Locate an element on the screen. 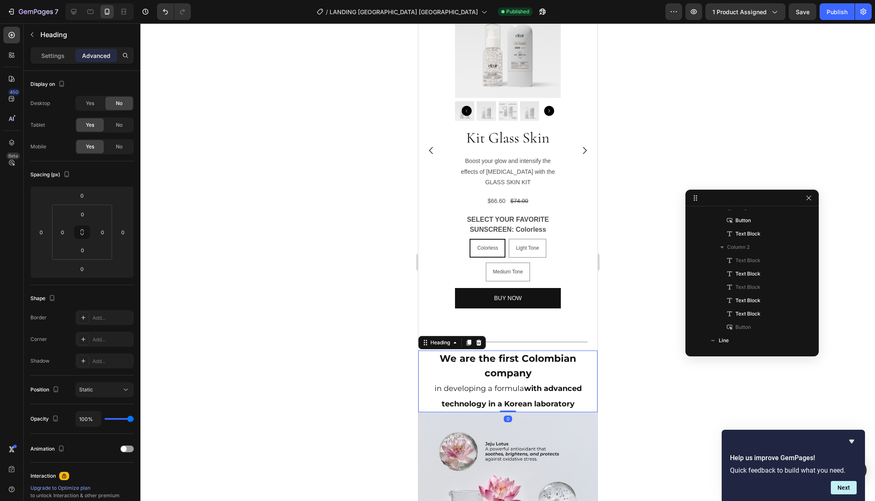 This screenshot has width=875, height=501. div: Corner is located at coordinates (39, 339).